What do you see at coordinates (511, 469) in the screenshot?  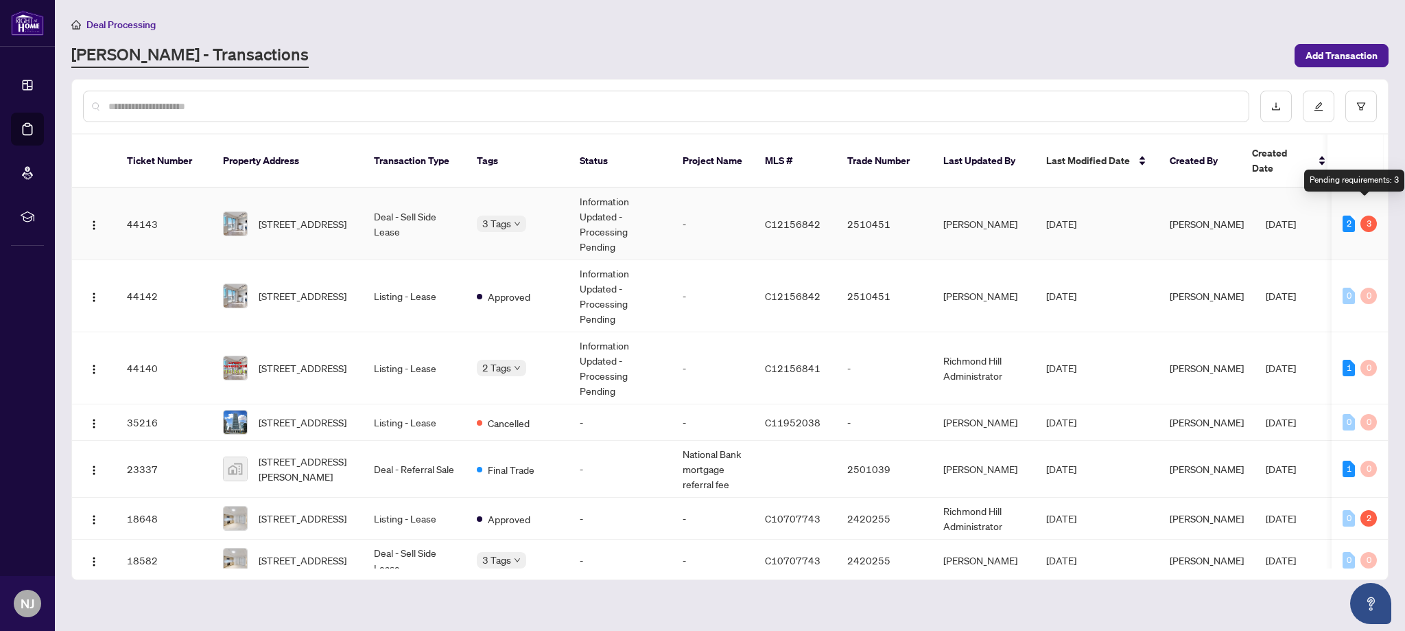 I see `span: Final Trade` at bounding box center [511, 469].